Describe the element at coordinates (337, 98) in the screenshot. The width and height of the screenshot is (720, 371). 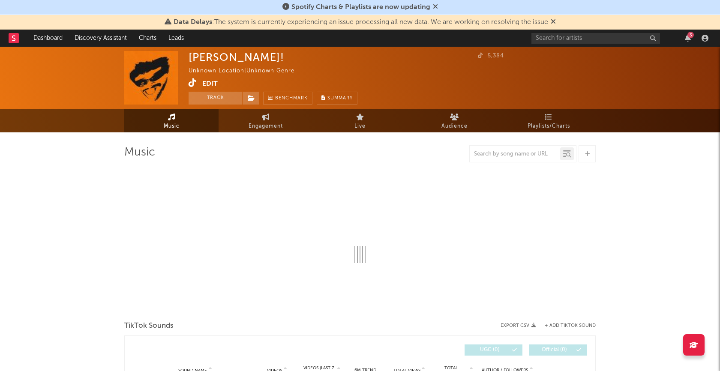
I see `button: Summary` at that location.